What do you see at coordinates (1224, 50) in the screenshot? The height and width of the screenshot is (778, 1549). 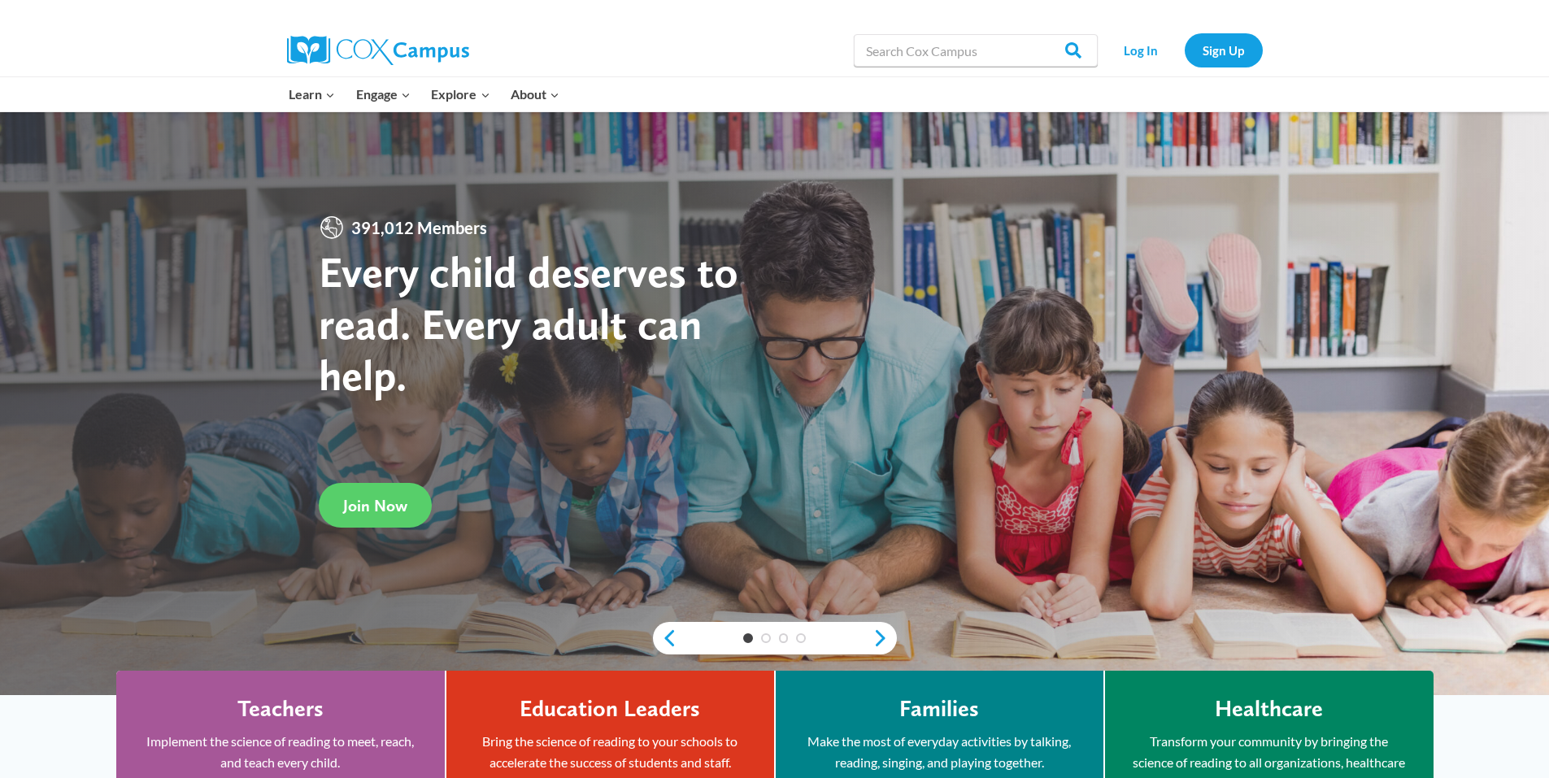 I see `a: Sign Up` at bounding box center [1224, 50].